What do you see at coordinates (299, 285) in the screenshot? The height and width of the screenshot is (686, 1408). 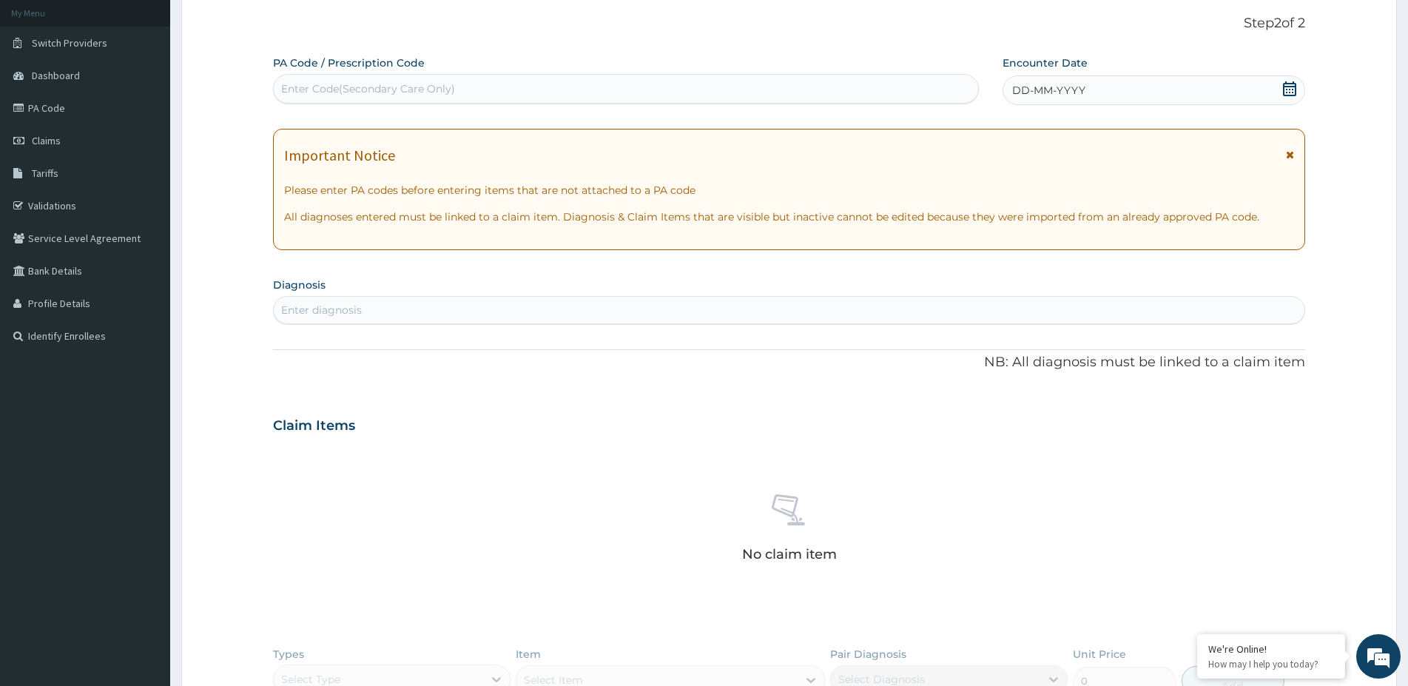 I see `label: Diagnosis` at bounding box center [299, 285].